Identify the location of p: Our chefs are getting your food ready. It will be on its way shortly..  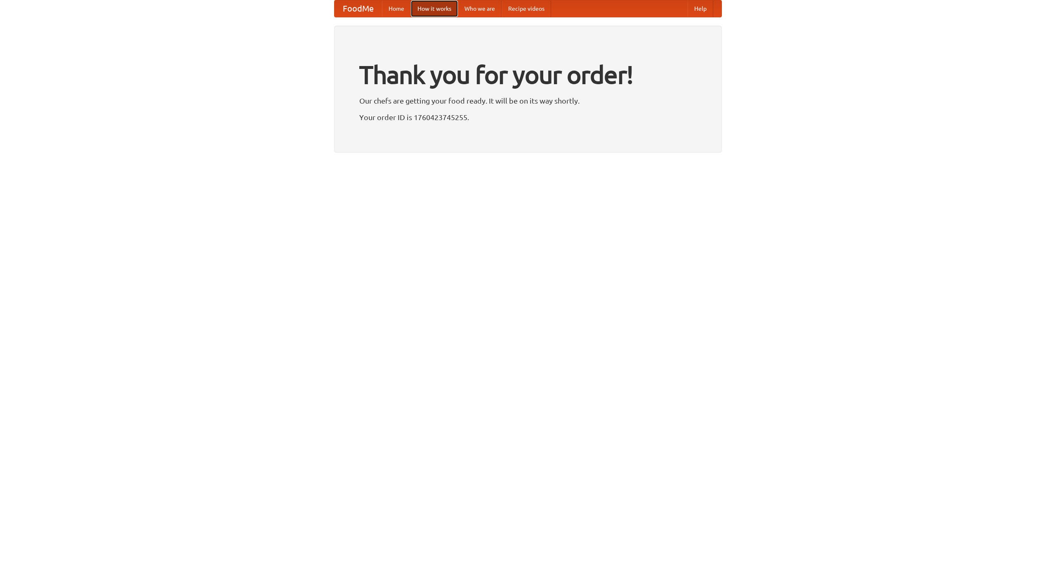
(528, 101).